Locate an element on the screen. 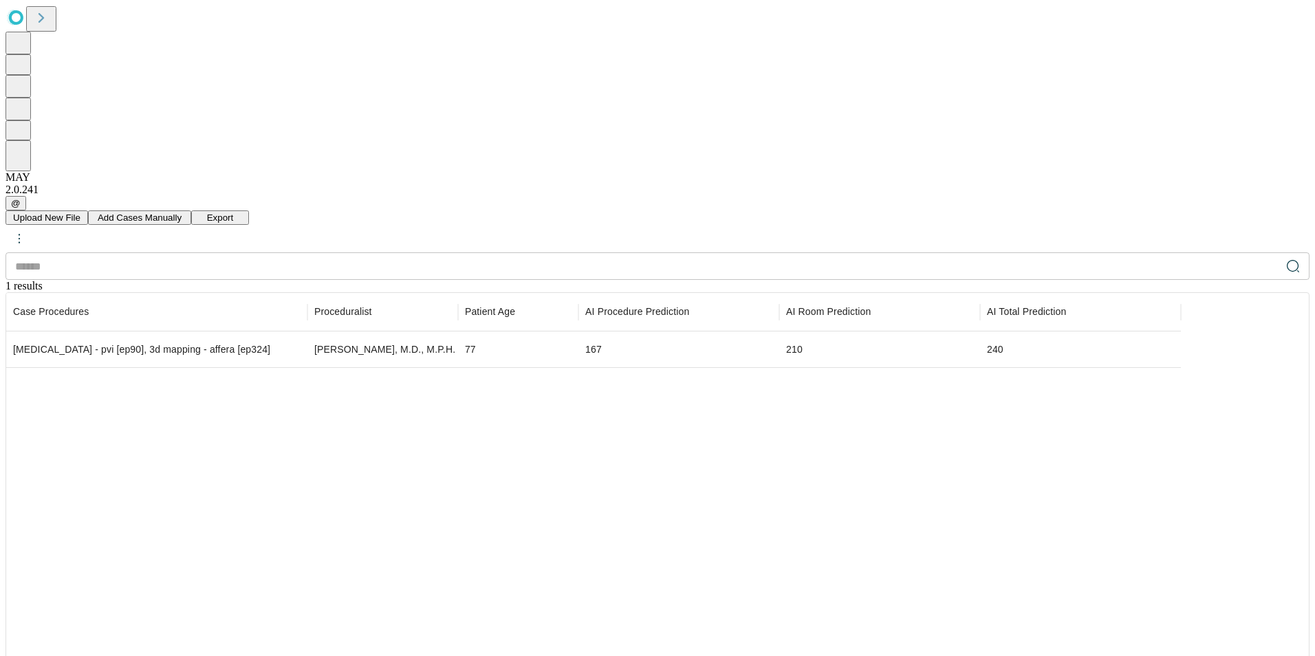  span: Upload New File is located at coordinates (47, 217).